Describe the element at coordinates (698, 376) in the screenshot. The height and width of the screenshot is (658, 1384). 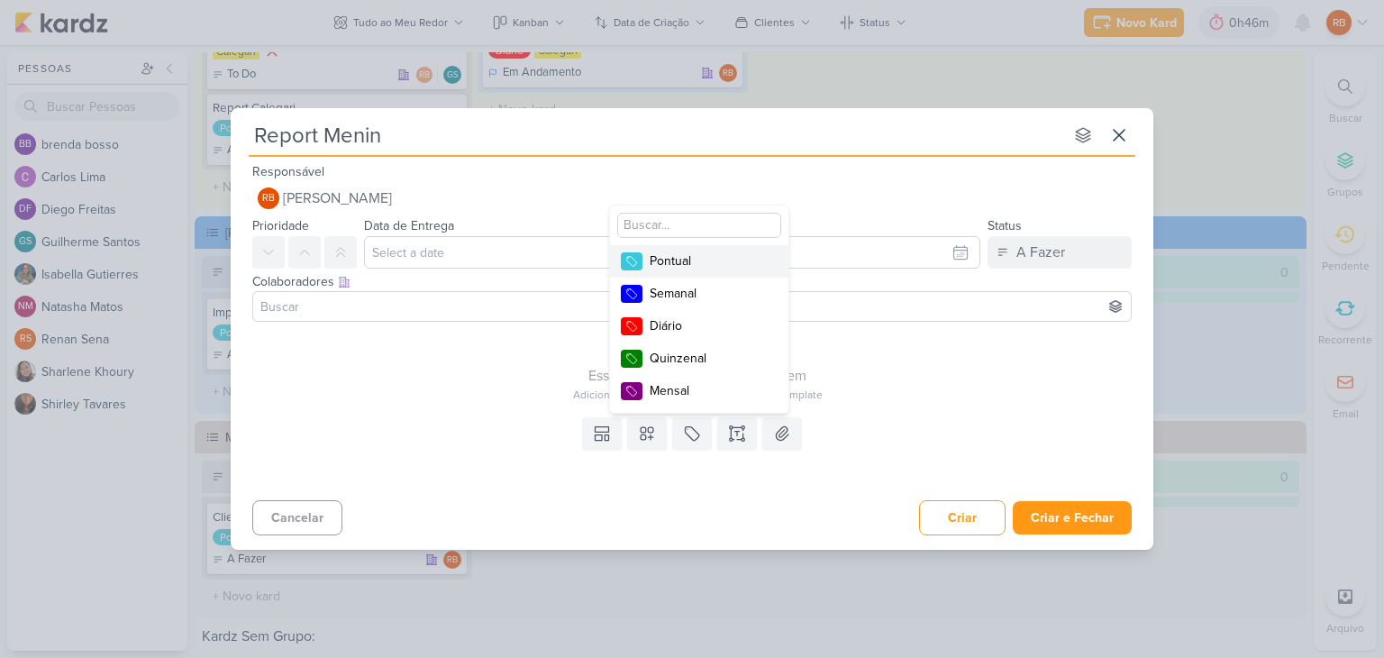
I see `div: Esse kard não possui nenhum item` at that location.